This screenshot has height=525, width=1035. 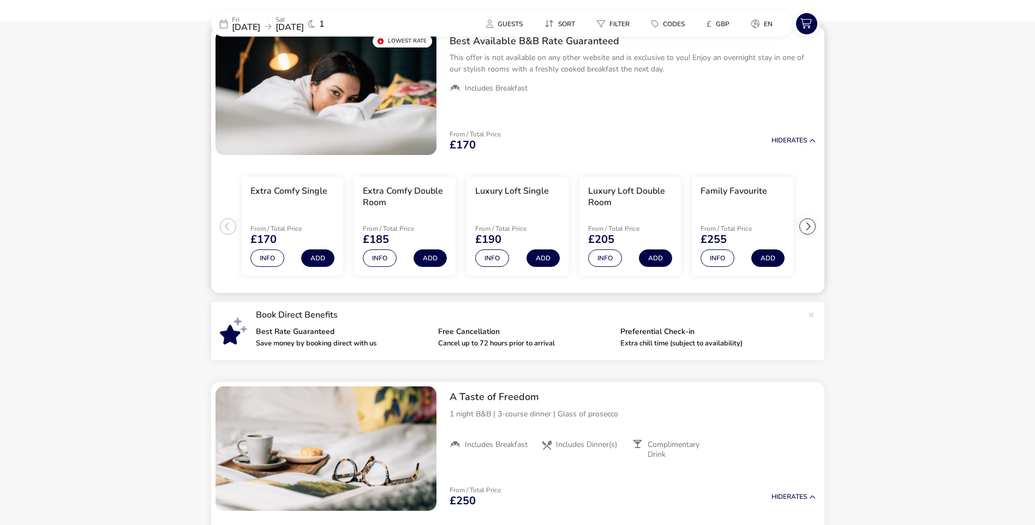 I want to click on span: Guests, so click(x=510, y=24).